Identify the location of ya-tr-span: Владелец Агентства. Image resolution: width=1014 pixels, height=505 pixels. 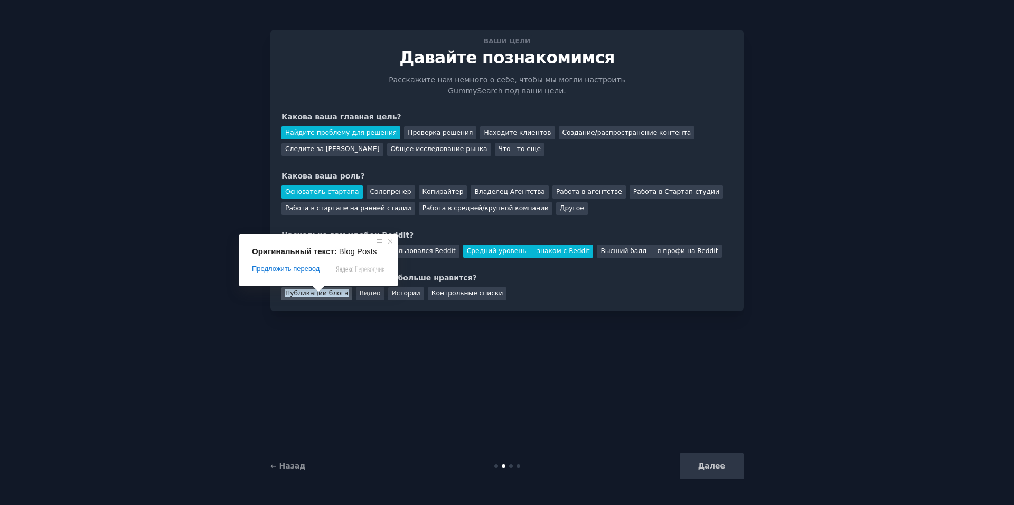
(509, 192).